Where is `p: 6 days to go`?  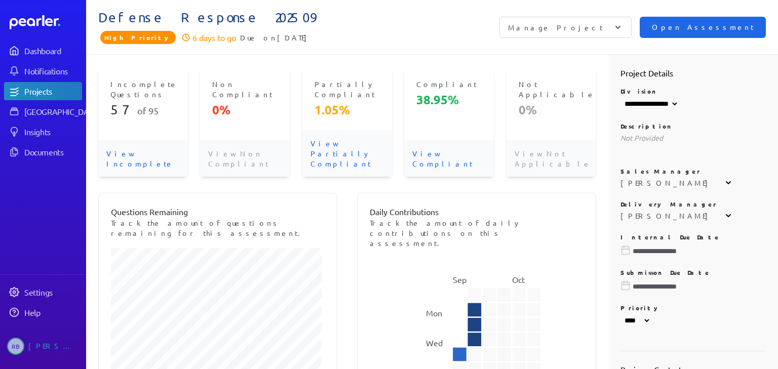
p: 6 days to go is located at coordinates (214, 37).